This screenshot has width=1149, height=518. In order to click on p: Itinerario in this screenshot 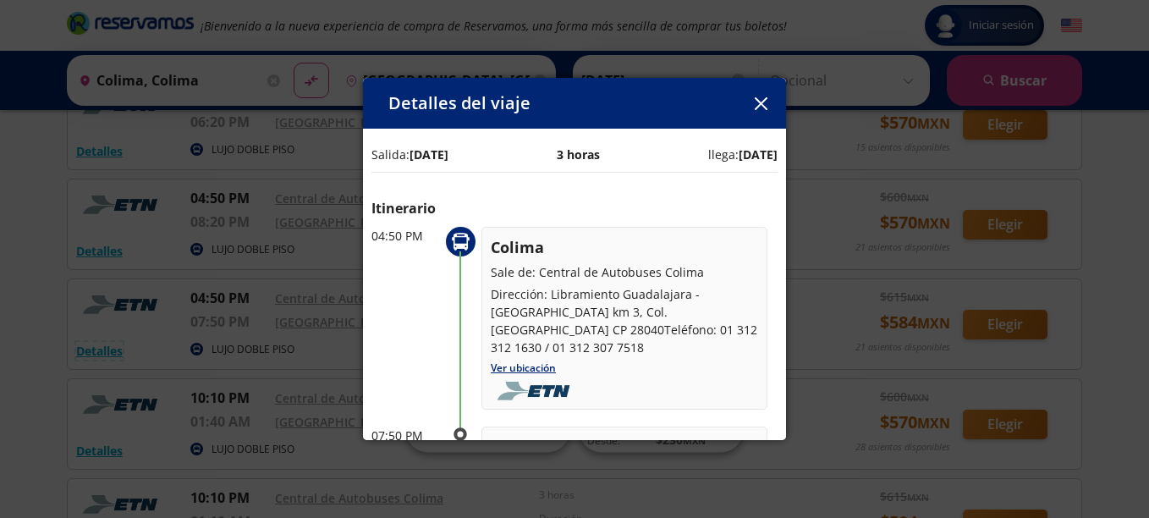, I will do `click(575, 208)`.